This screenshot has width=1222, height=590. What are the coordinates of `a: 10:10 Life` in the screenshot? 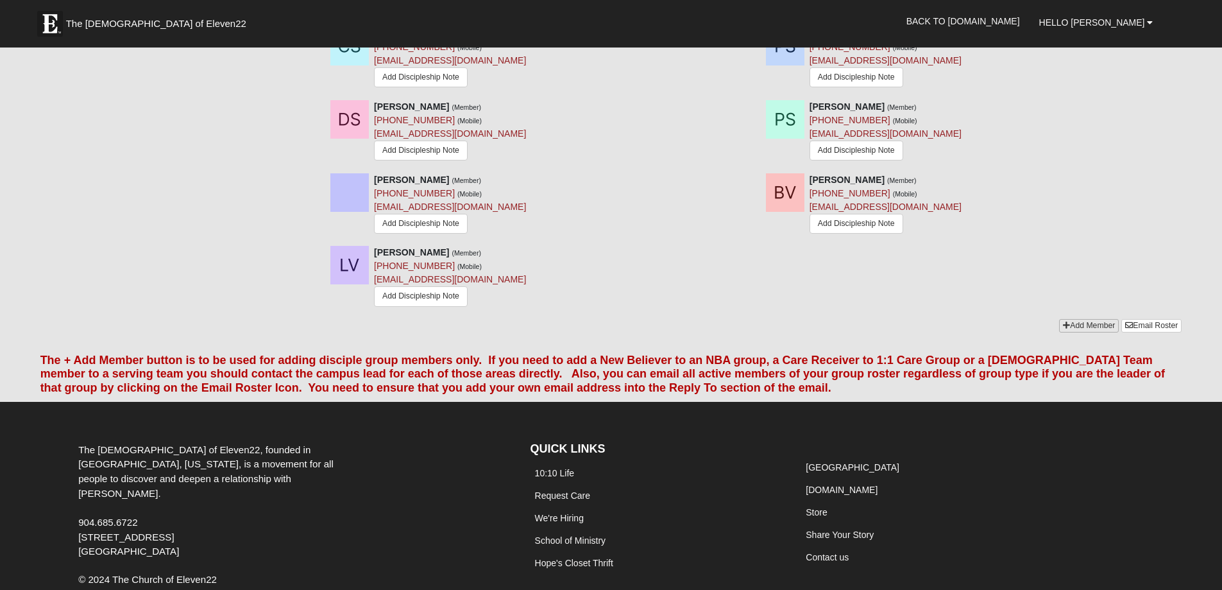 It's located at (555, 473).